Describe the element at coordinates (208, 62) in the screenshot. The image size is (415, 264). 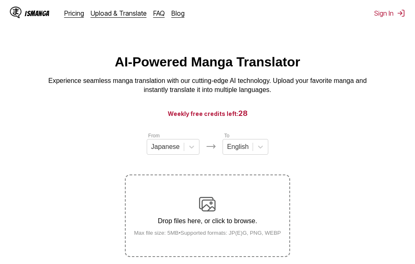
I see `h1: AI-Powered Manga Translator` at that location.